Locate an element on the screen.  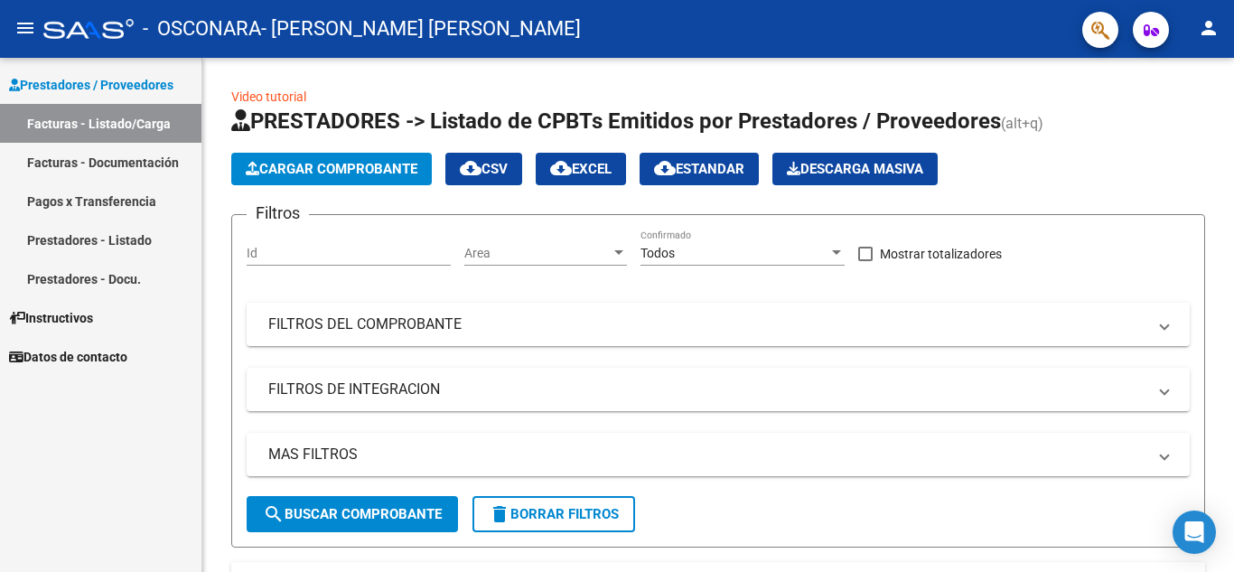
span: Cargar Comprobante is located at coordinates (332, 169).